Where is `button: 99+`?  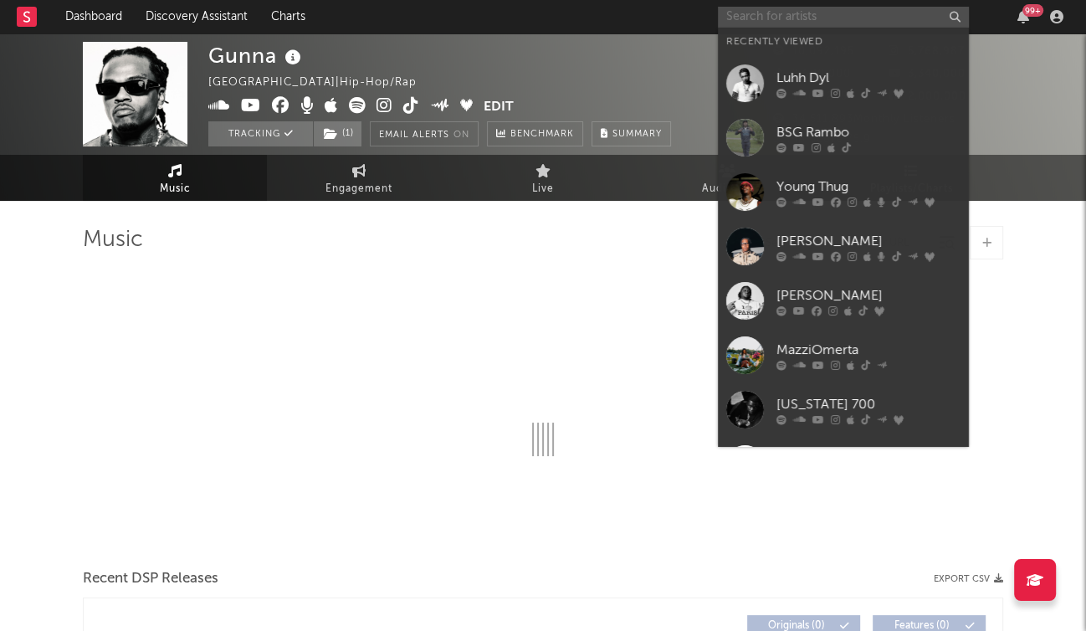 button: 99+ is located at coordinates (1023, 17).